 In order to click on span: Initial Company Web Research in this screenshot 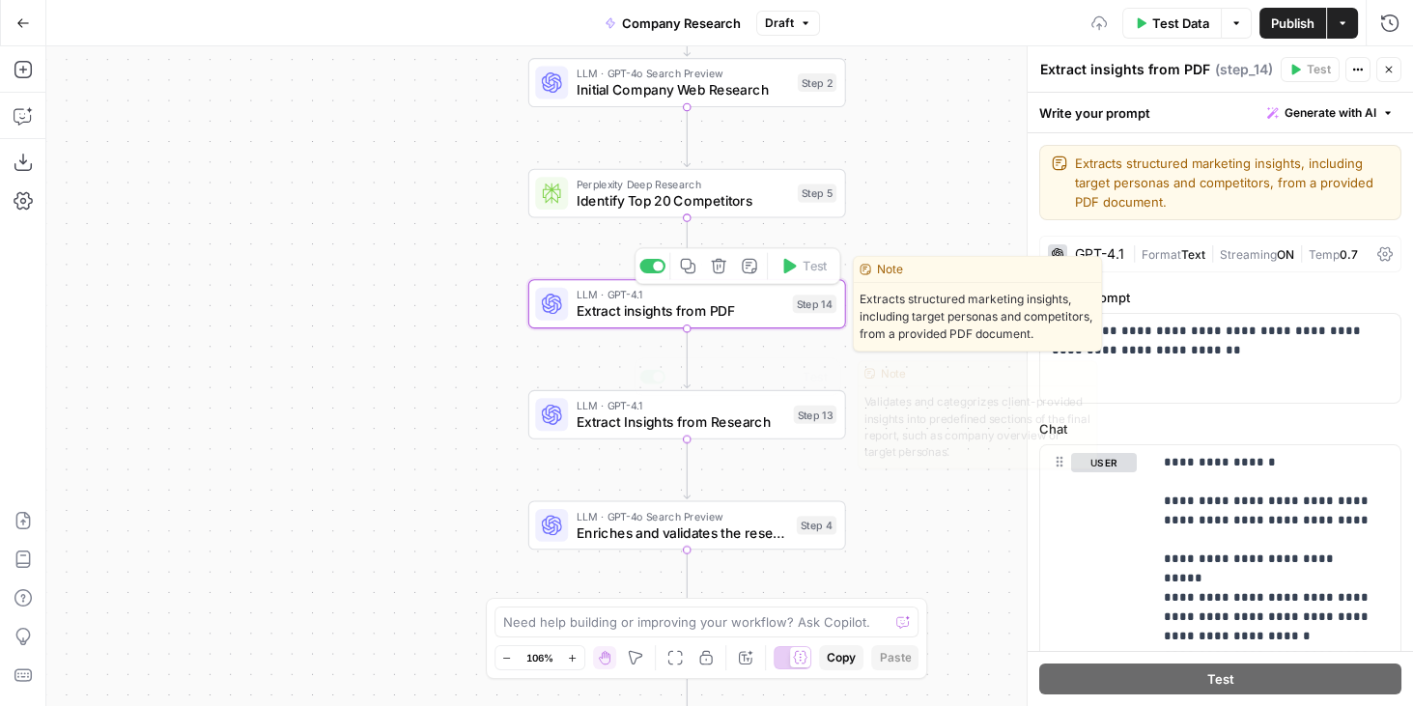, I will do `click(683, 89)`.